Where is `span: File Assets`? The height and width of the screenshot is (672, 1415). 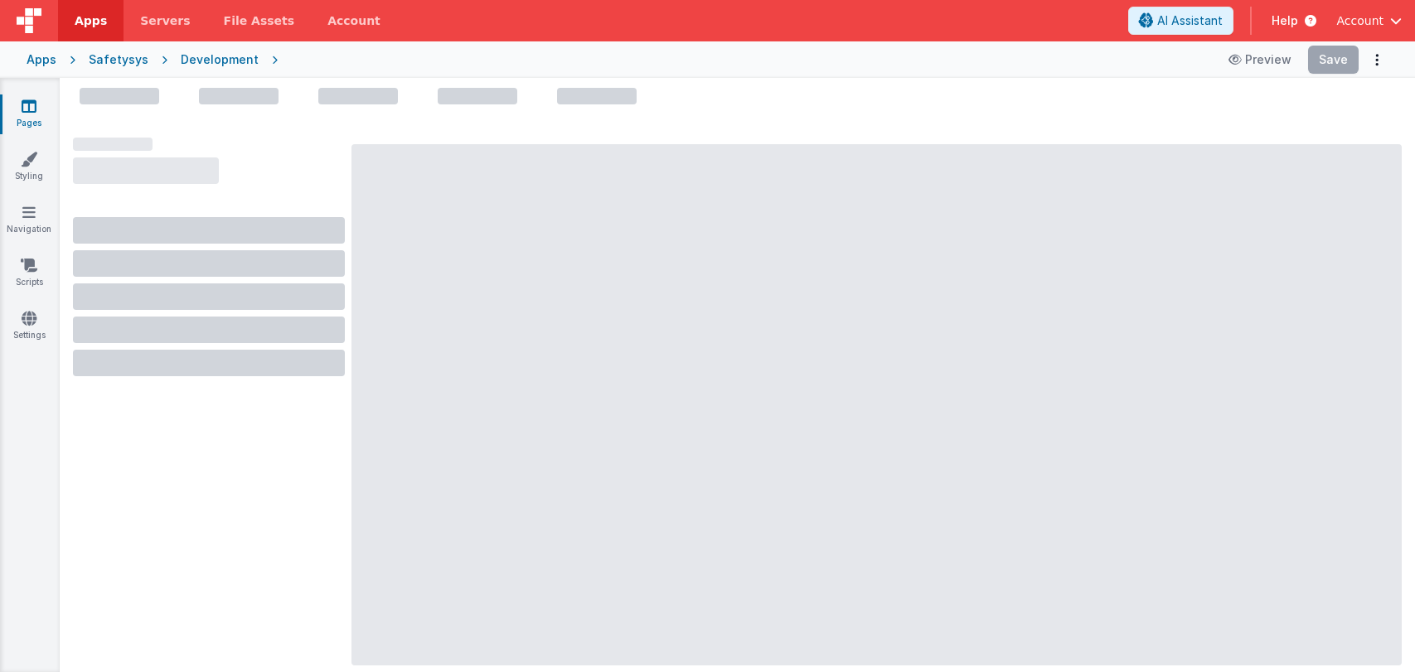 span: File Assets is located at coordinates (259, 21).